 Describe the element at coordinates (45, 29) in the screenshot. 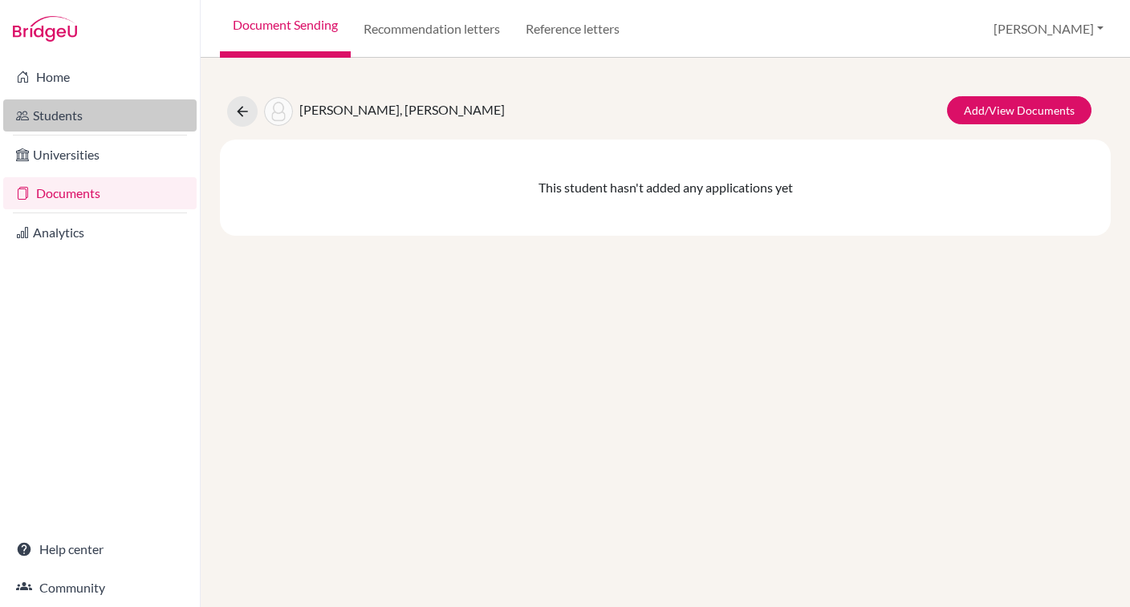

I see `img: Bridge-U` at that location.